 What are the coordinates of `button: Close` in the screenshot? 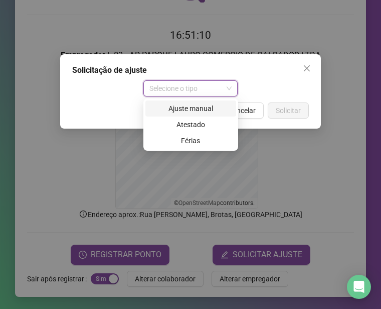 It's located at (307, 68).